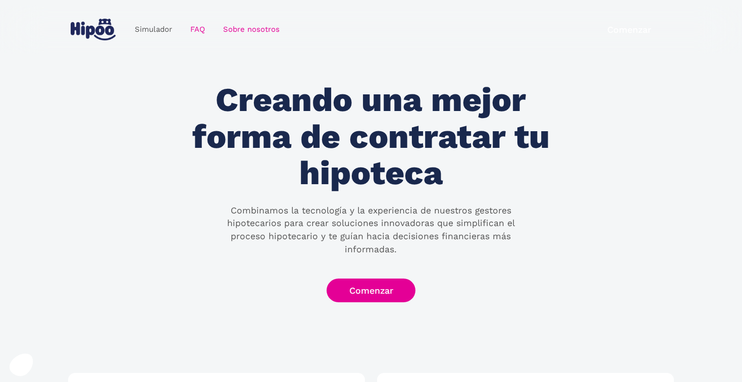 This screenshot has width=742, height=382. What do you see at coordinates (371, 137) in the screenshot?
I see `h1: Creando una mejor forma de contratar tu hipoteca` at bounding box center [371, 137].